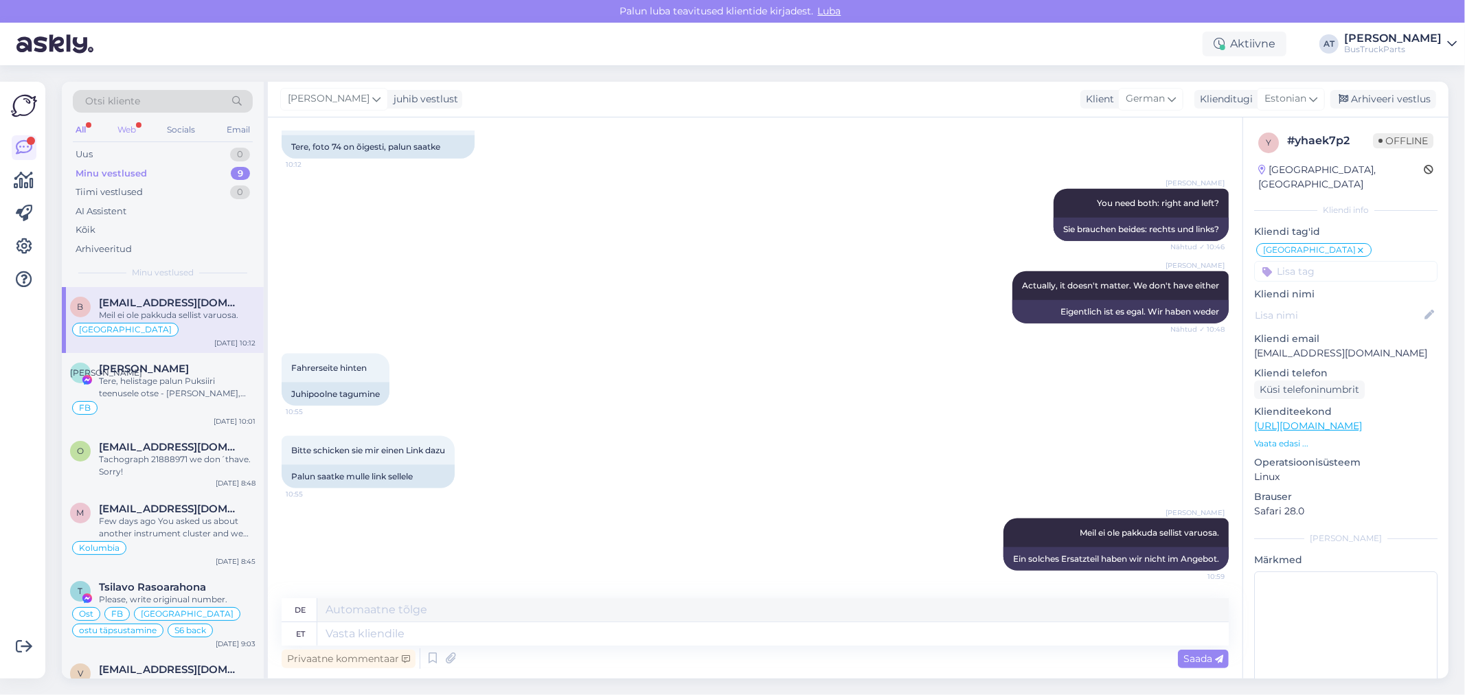 This screenshot has height=695, width=1465. What do you see at coordinates (80, 450) in the screenshot?
I see `span: o` at bounding box center [80, 450].